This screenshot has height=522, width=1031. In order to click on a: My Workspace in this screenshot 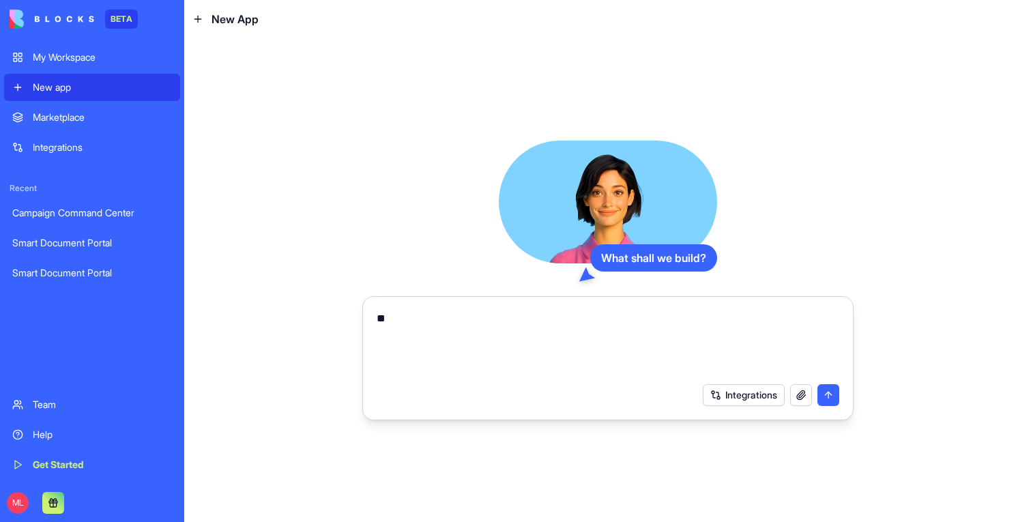, I will do `click(92, 57)`.